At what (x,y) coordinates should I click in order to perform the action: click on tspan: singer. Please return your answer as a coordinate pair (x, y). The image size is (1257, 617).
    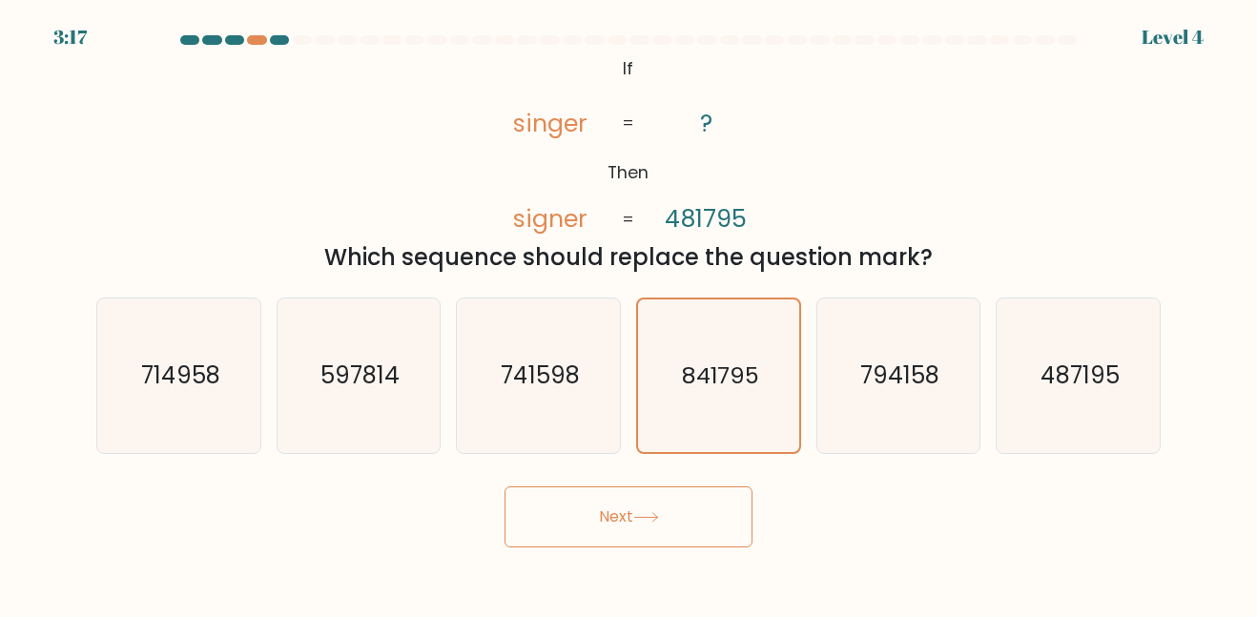
    Looking at the image, I should click on (550, 123).